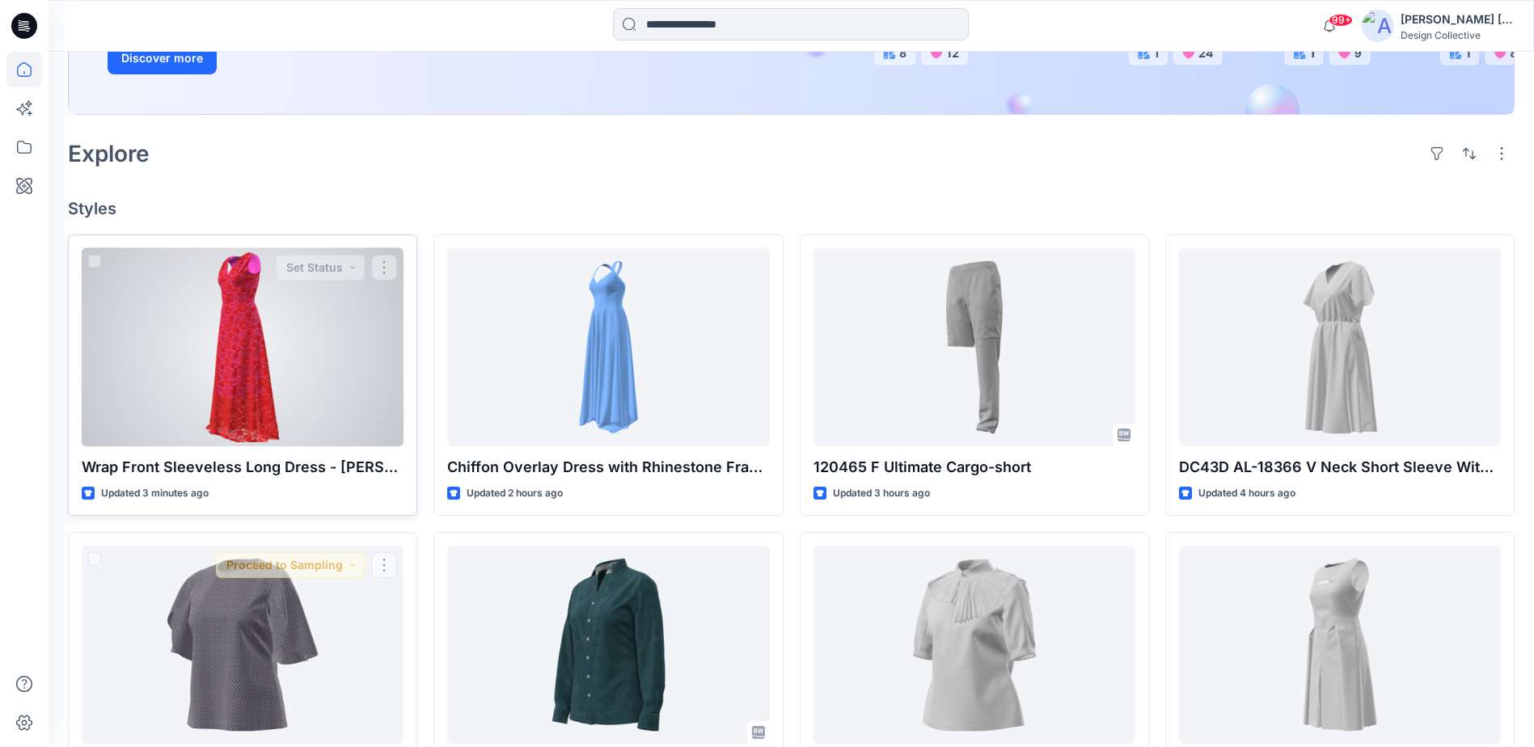 The width and height of the screenshot is (1534, 747). Describe the element at coordinates (791, 209) in the screenshot. I see `h4: Styles` at that location.